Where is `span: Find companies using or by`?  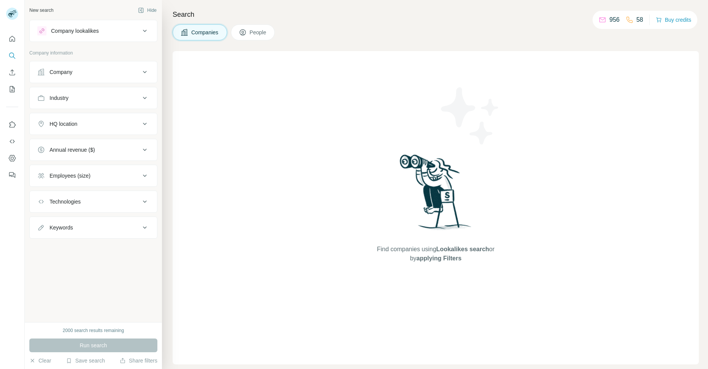 span: Find companies using or by is located at coordinates (436, 254).